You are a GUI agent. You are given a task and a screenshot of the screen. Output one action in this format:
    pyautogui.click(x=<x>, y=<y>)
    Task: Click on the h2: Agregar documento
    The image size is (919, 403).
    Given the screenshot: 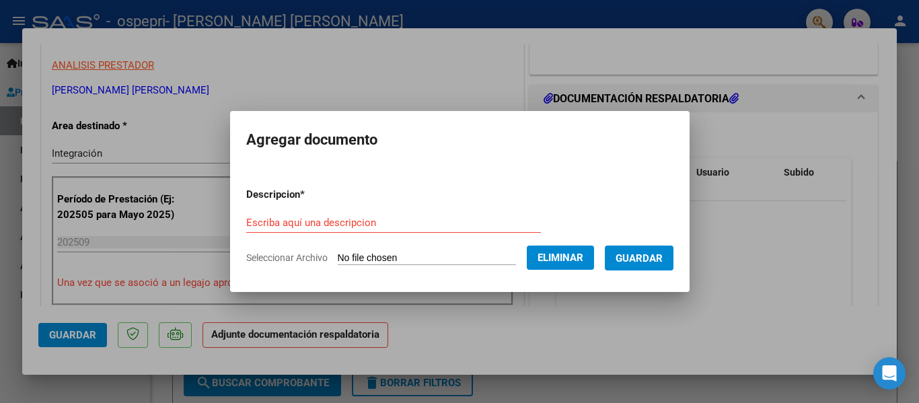 What is the action you would take?
    pyautogui.click(x=460, y=140)
    